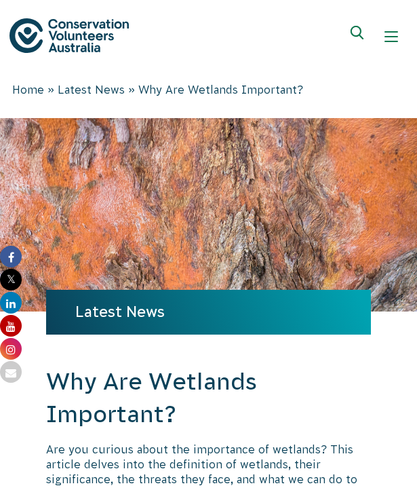 The height and width of the screenshot is (488, 417). What do you see at coordinates (359, 37) in the screenshot?
I see `span: Expand search box` at bounding box center [359, 37].